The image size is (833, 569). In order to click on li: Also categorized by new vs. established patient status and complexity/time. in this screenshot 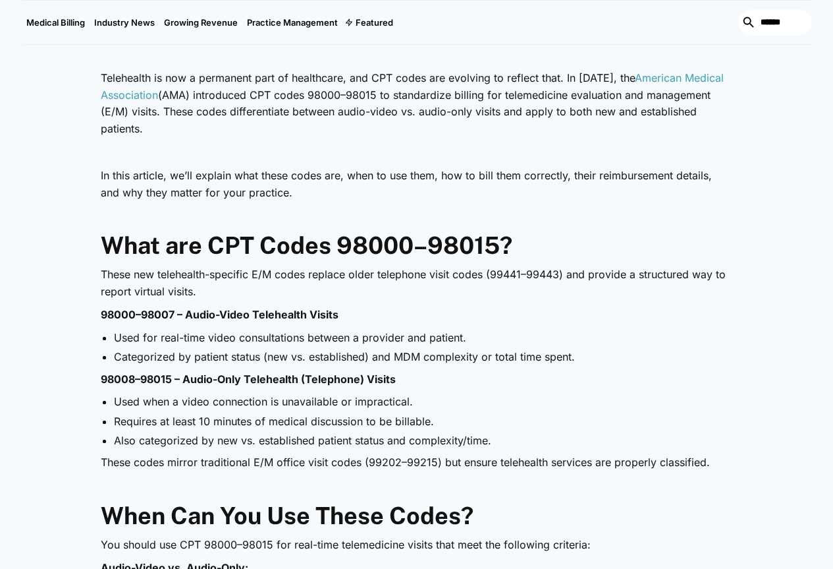, I will do `click(424, 440)`.